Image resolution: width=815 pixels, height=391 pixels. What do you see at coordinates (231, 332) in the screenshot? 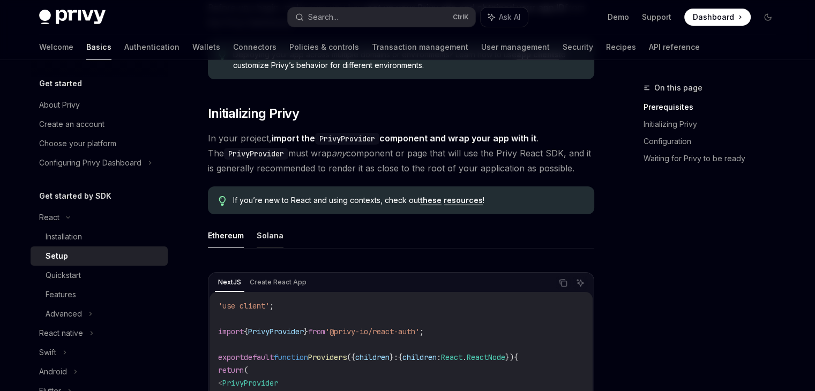
I see `span: import` at bounding box center [231, 332].